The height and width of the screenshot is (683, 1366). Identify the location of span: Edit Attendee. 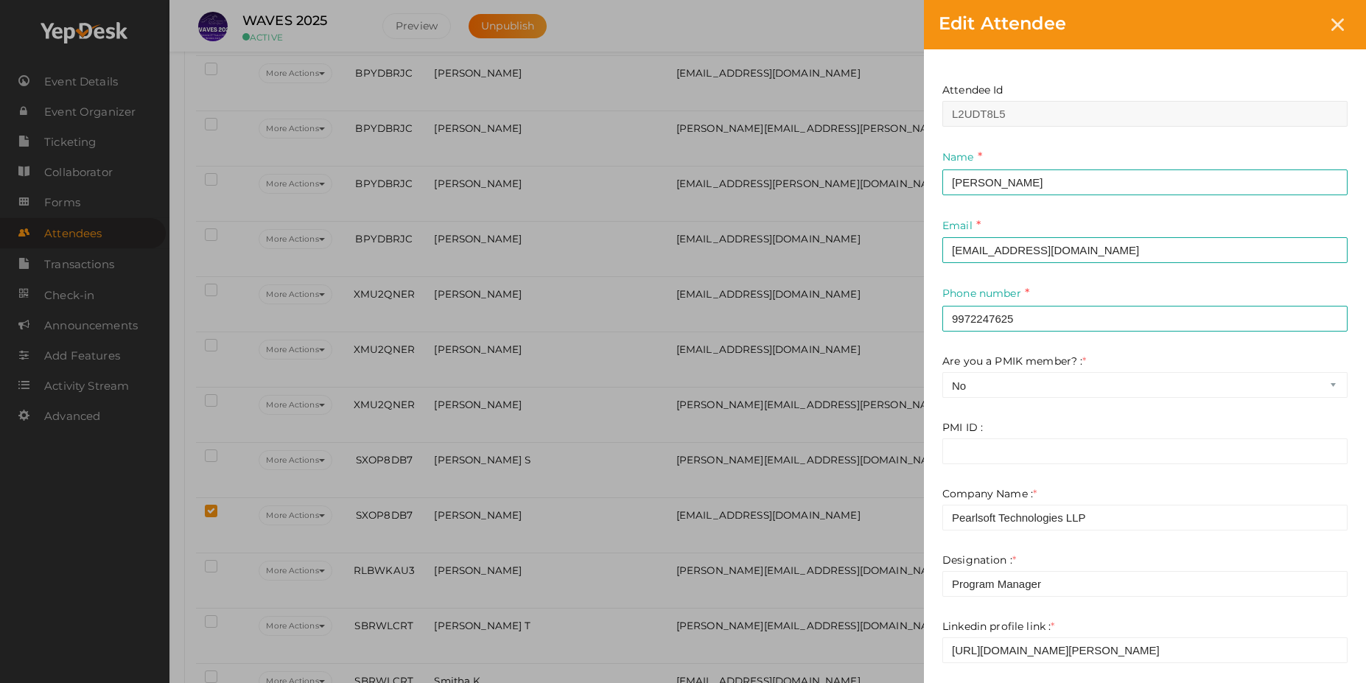
(1002, 23).